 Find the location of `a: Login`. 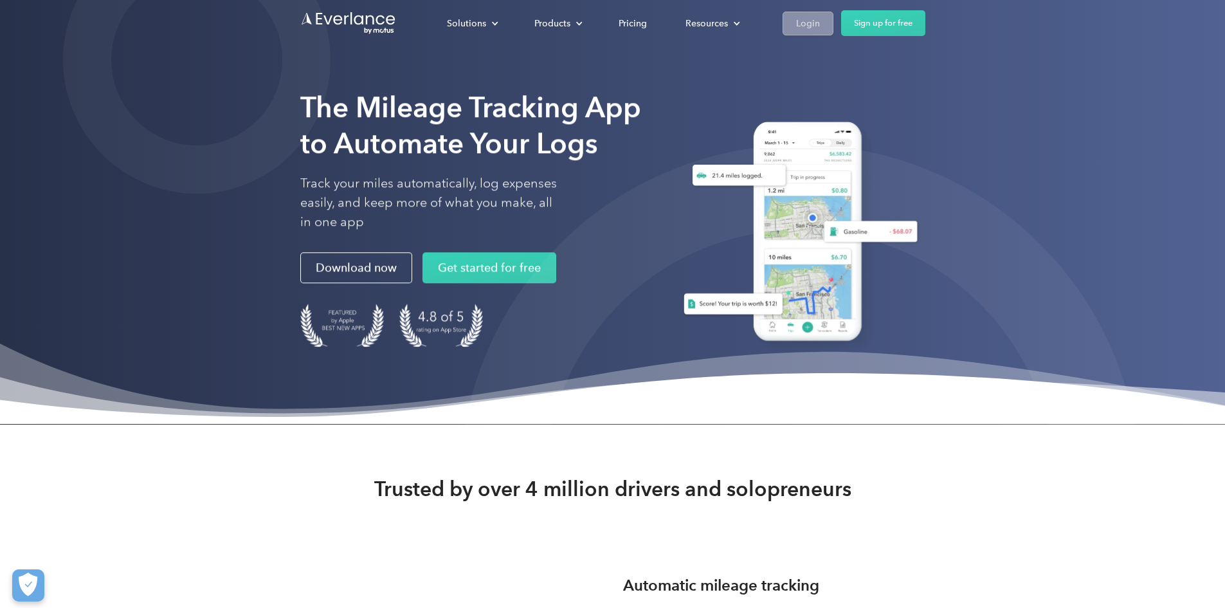

a: Login is located at coordinates (808, 23).